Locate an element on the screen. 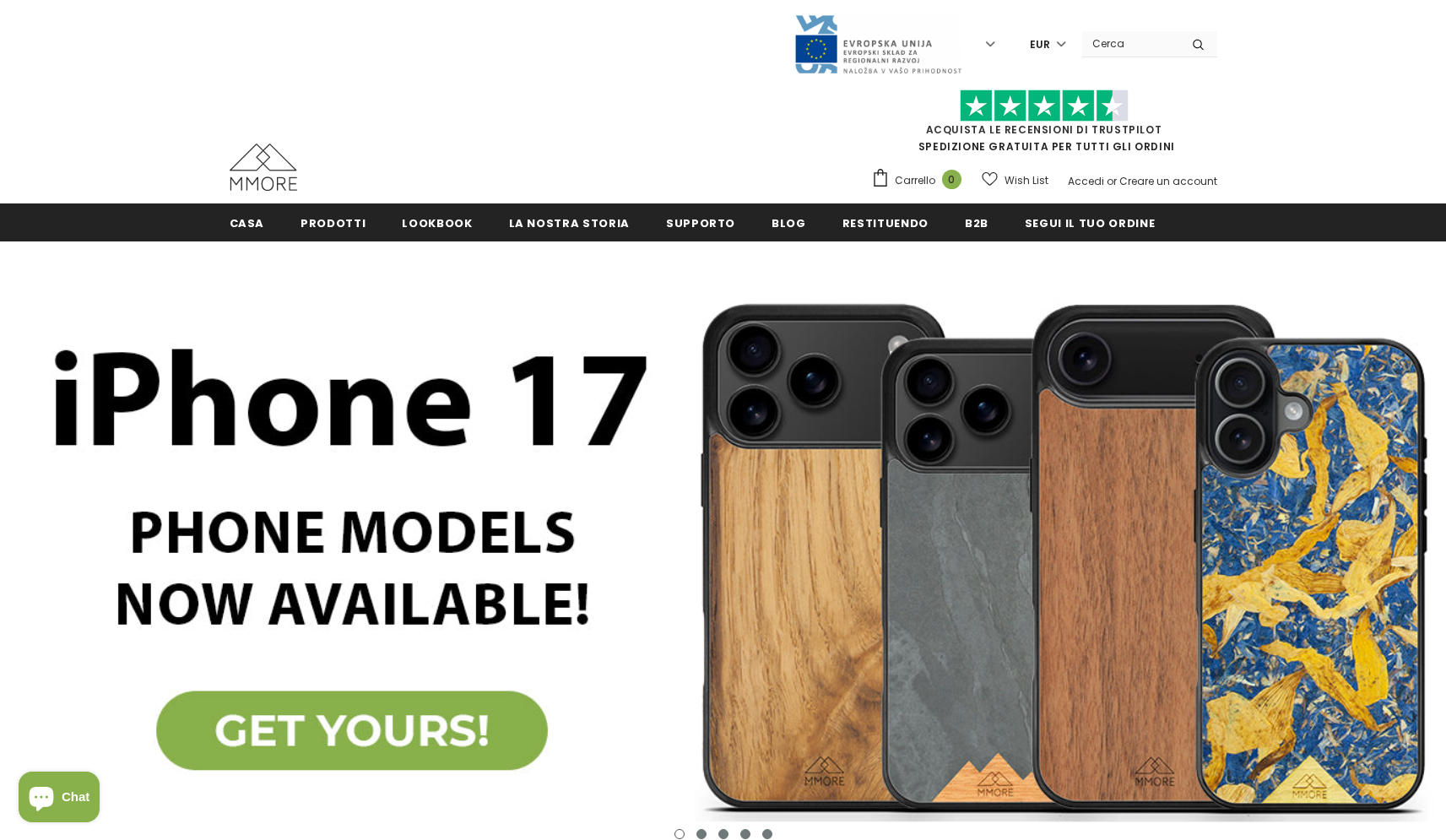 The width and height of the screenshot is (1446, 840). span: Restituendo is located at coordinates (885, 223).